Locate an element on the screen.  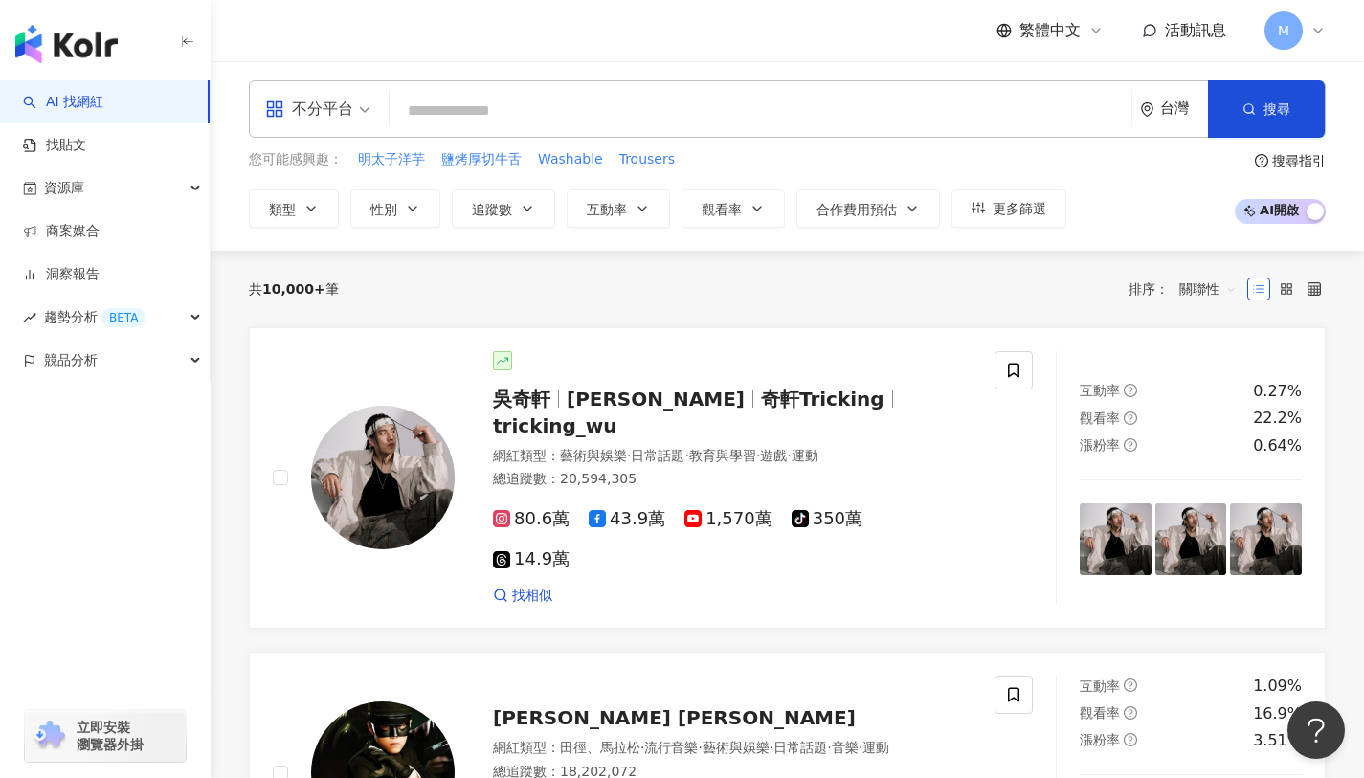
span: appstore is located at coordinates (275, 109).